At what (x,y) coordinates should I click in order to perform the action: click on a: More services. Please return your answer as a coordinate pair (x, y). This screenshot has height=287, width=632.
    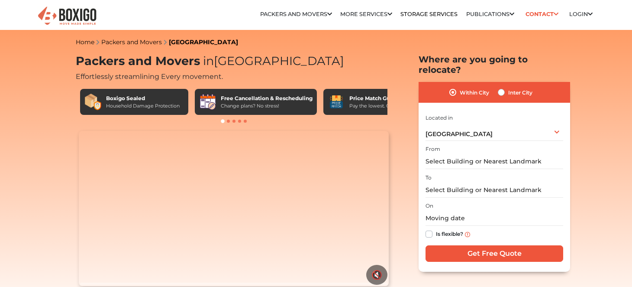
    Looking at the image, I should click on (366, 14).